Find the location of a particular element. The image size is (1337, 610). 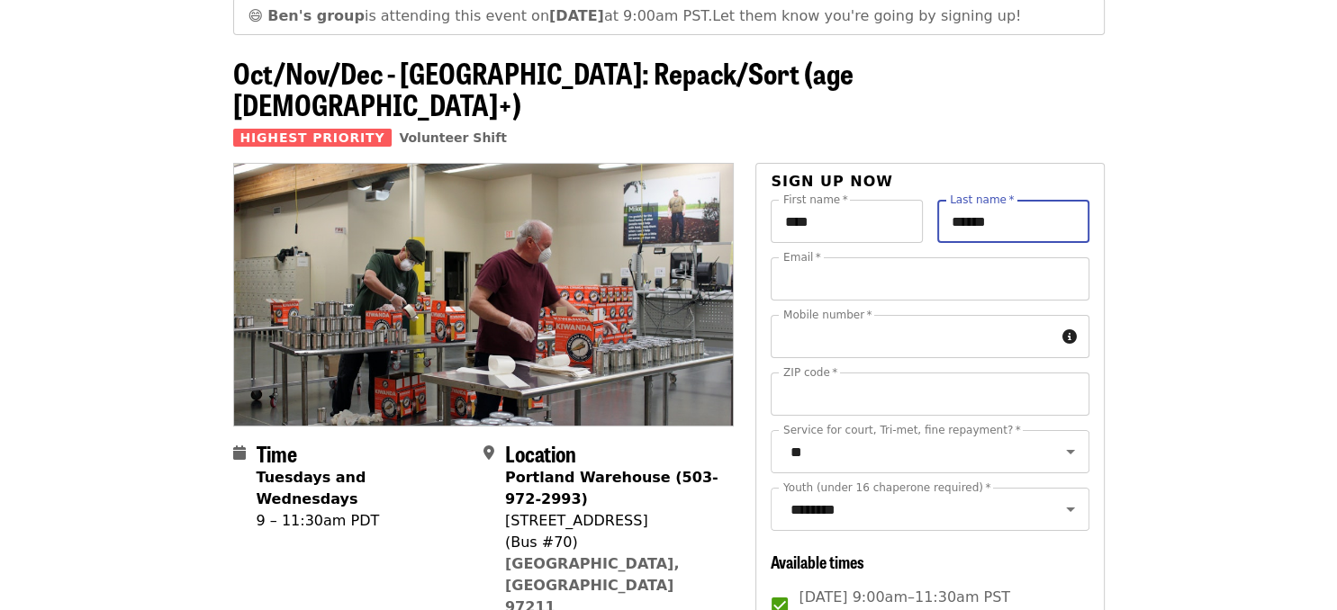

i: circle-info icon is located at coordinates (1070, 337).